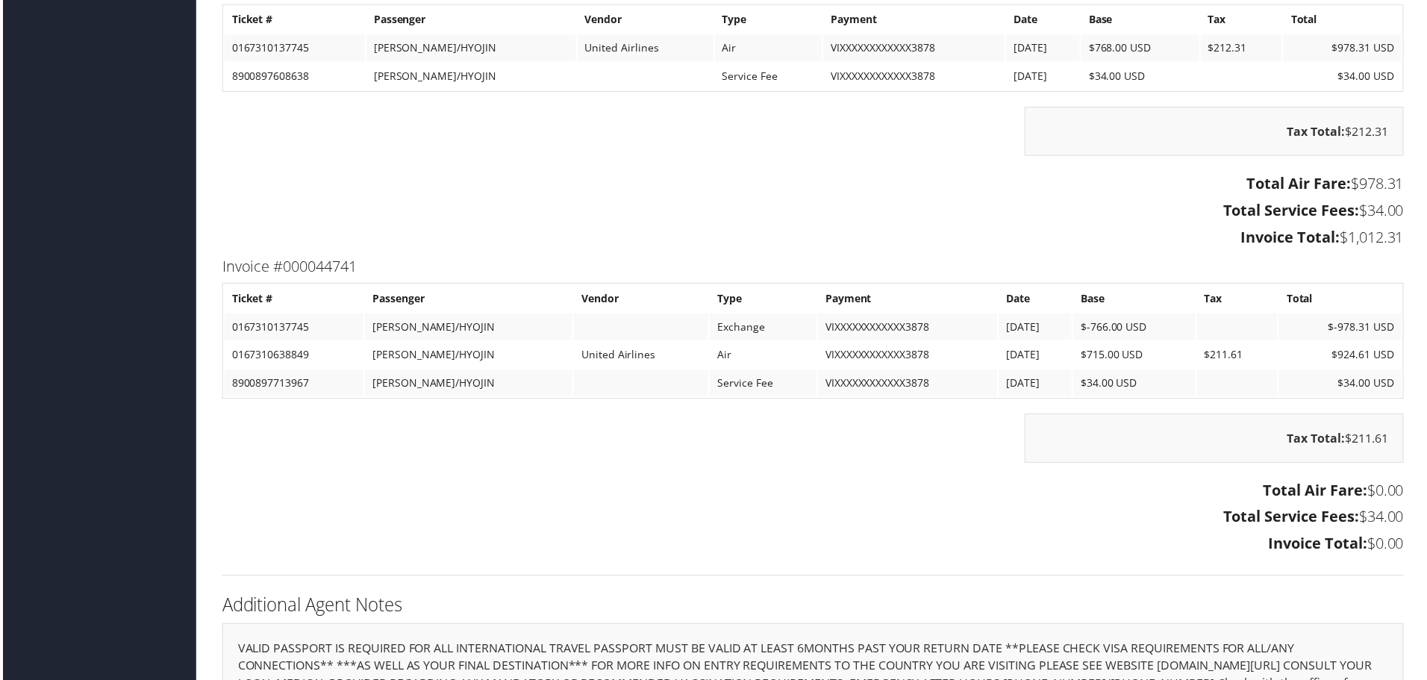 The width and height of the screenshot is (1427, 680). What do you see at coordinates (293, 77) in the screenshot?
I see `td: 8900897608638` at bounding box center [293, 77].